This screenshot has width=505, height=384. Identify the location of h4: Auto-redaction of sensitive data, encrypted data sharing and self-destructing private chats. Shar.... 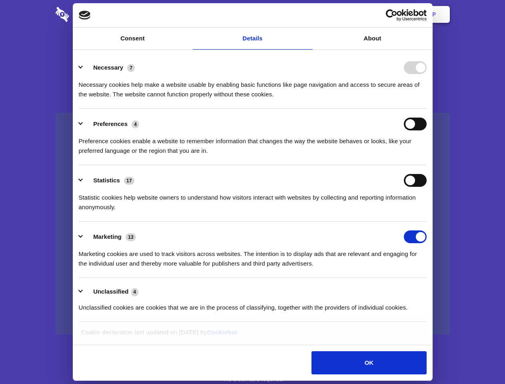
(253, 86).